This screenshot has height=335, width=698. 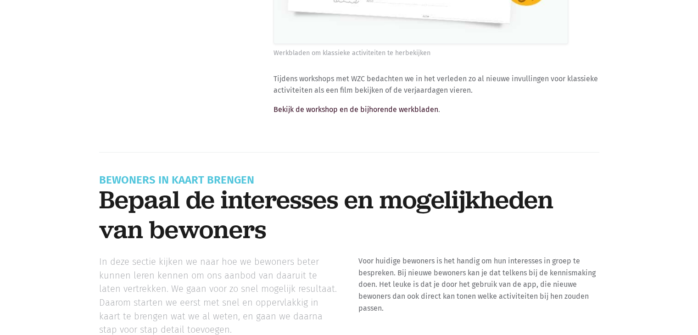 What do you see at coordinates (349, 214) in the screenshot?
I see `h2: Bepaal de interesses en mogelijkheden van bewoners` at bounding box center [349, 214].